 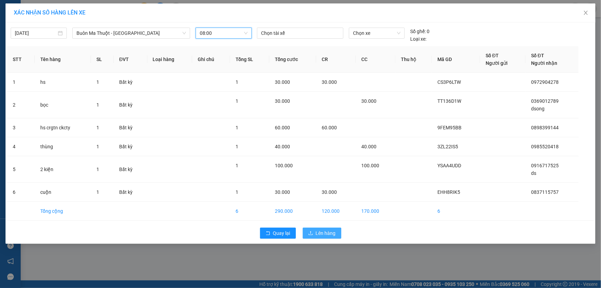 I want to click on span: 9FEM95BB, so click(x=450, y=127).